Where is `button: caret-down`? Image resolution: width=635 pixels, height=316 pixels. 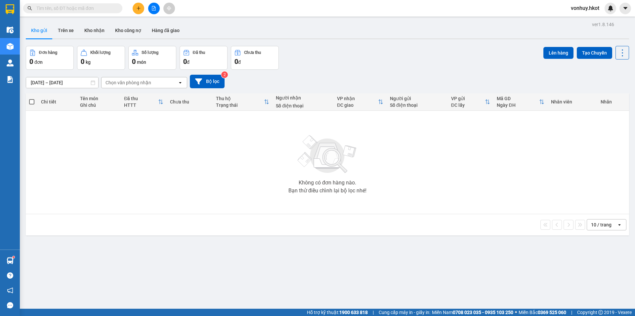 button: caret-down is located at coordinates (625, 8).